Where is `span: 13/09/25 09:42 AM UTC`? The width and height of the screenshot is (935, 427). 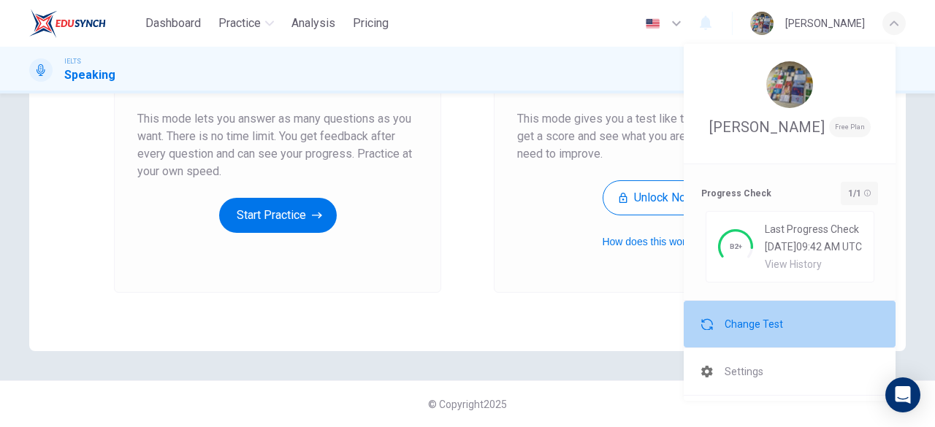
span: 13/09/25 09:42 AM UTC is located at coordinates (813, 247).